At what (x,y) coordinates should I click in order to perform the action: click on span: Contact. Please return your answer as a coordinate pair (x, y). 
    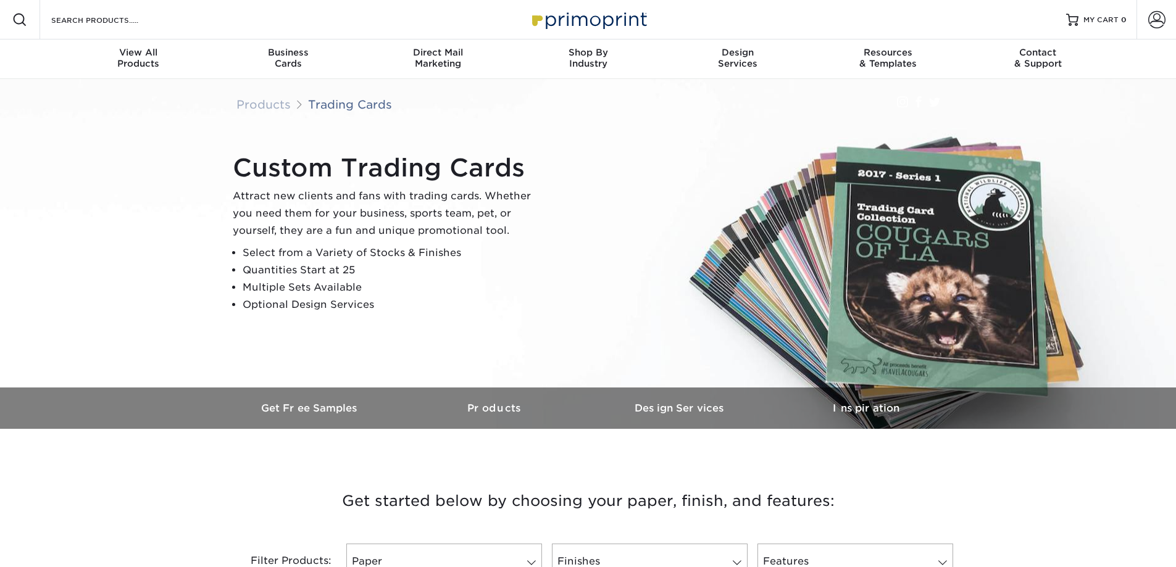
    Looking at the image, I should click on (1038, 52).